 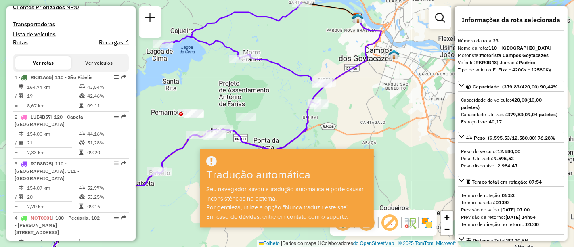 What do you see at coordinates (41, 163) in the screenshot?
I see `font: RJB8B25` at bounding box center [41, 163].